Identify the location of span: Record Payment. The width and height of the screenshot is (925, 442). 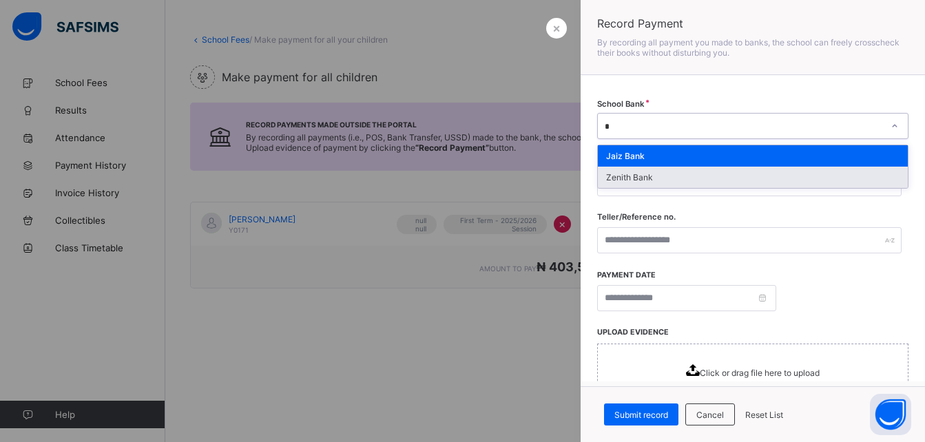
(753, 23).